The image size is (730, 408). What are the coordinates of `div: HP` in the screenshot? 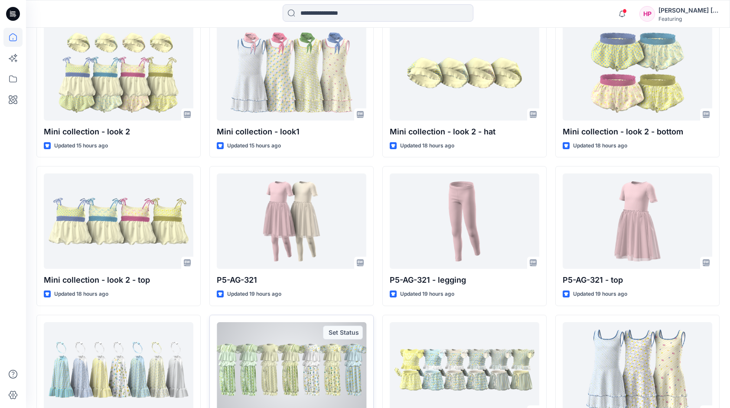 It's located at (647, 14).